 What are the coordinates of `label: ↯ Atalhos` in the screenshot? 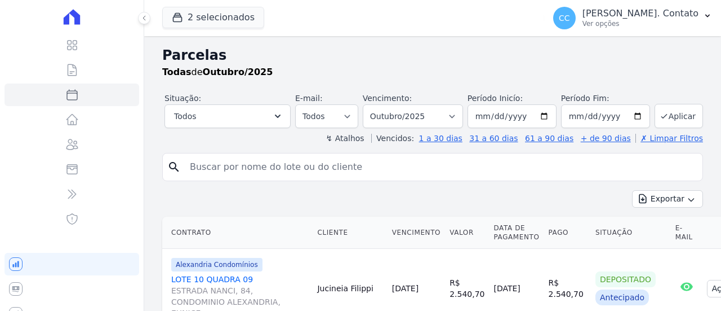 It's located at (345, 138).